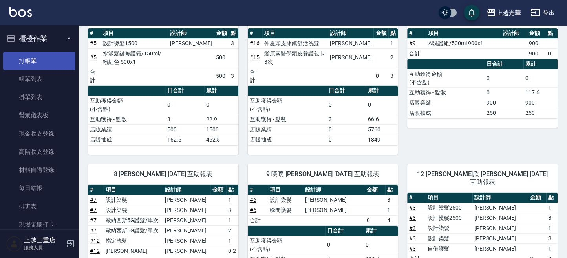 The image size is (567, 258). Describe the element at coordinates (39, 61) in the screenshot. I see `a: 打帳單` at that location.